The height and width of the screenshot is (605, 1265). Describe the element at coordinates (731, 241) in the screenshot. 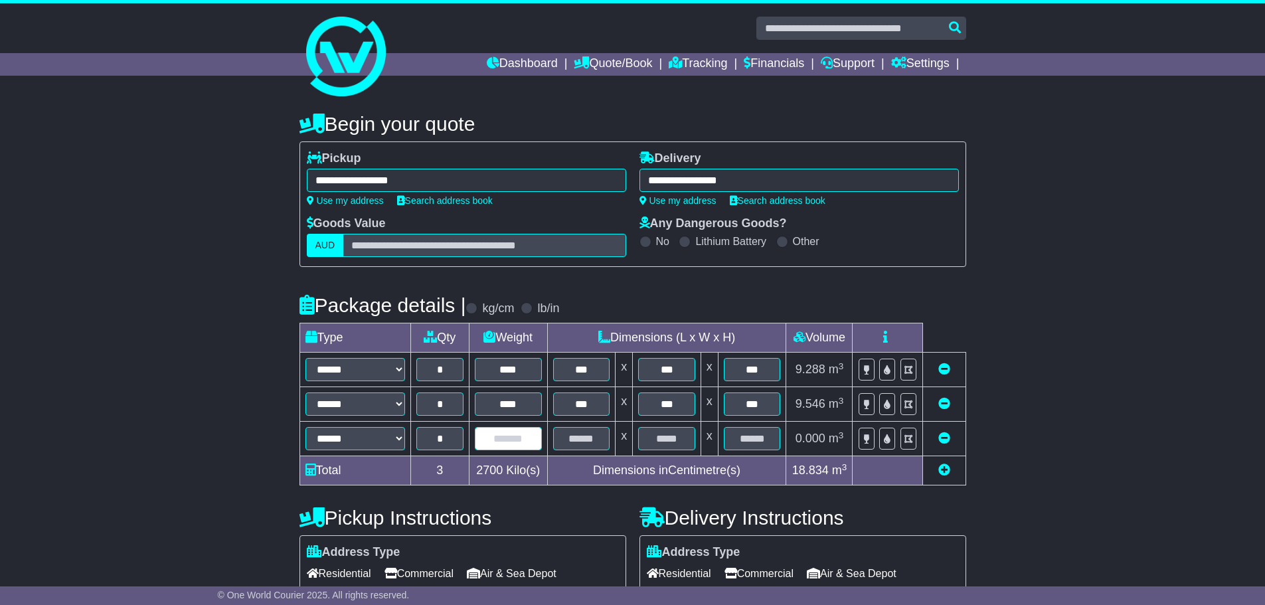

I see `label: Lithium Battery` at that location.